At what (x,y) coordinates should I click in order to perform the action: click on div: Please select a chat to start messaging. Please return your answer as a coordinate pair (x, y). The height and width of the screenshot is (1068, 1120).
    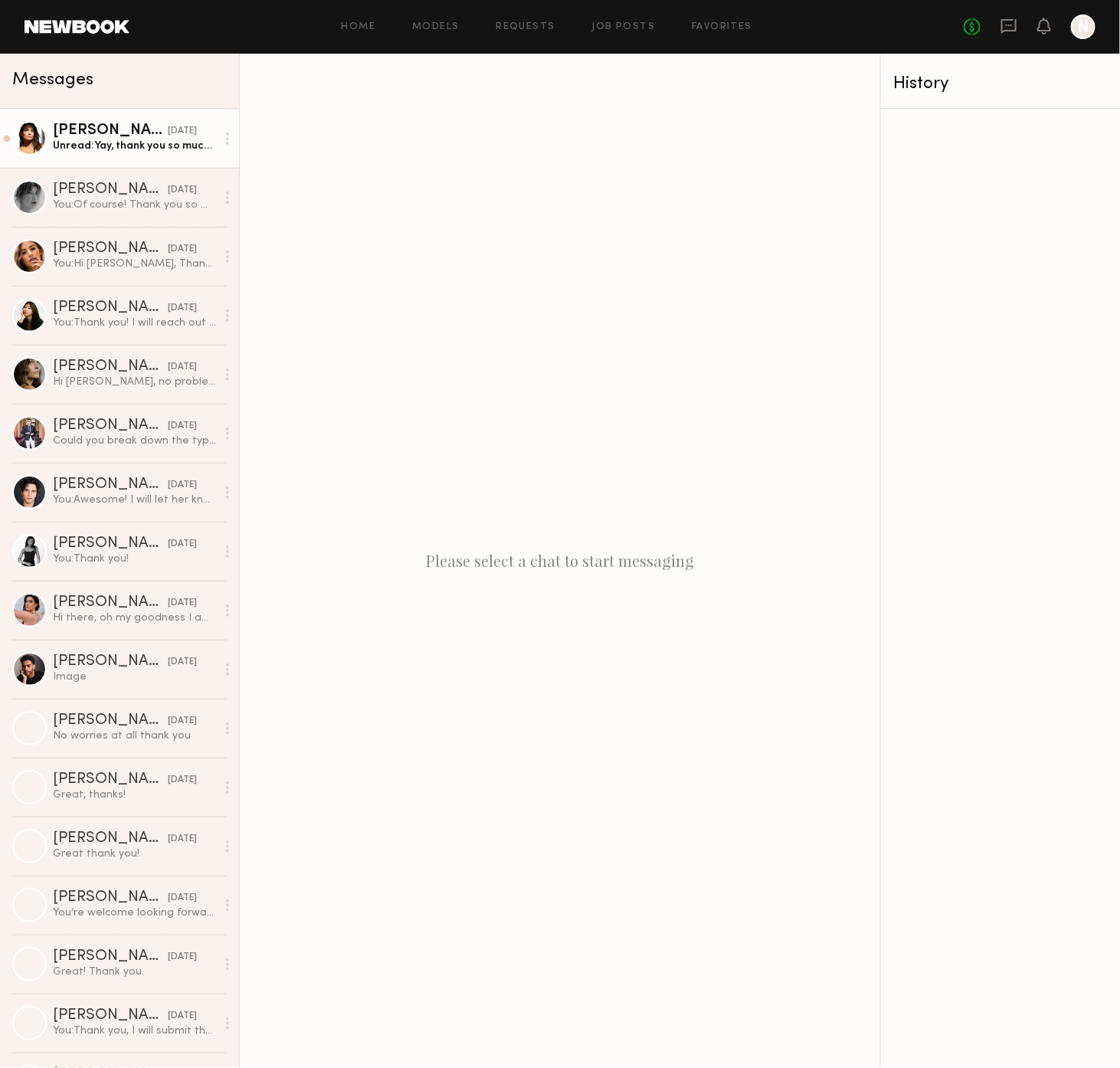
    Looking at the image, I should click on (560, 560).